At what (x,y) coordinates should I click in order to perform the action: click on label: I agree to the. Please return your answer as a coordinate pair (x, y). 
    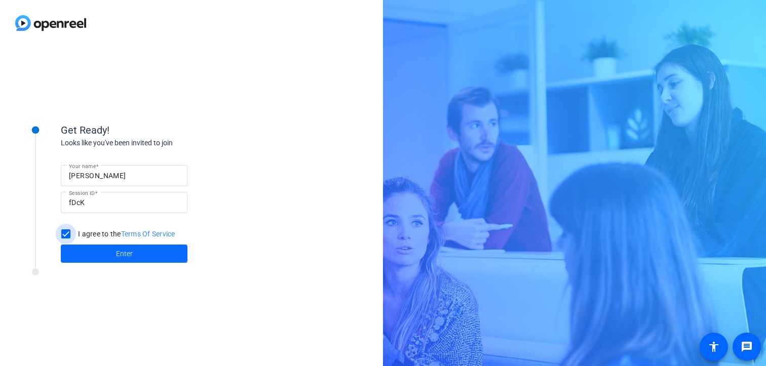
    Looking at the image, I should click on (126, 234).